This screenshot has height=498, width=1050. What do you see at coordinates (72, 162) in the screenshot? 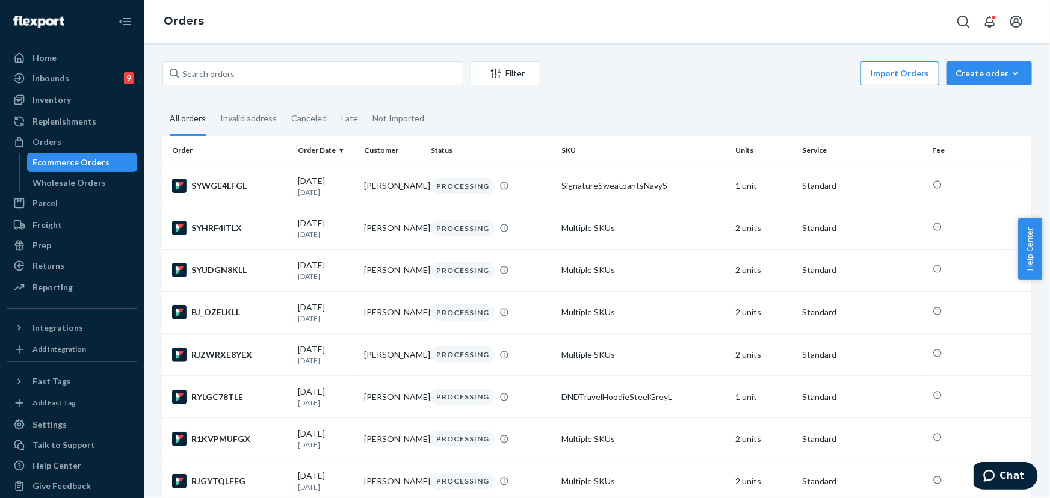
I see `div: Ecommerce Orders` at bounding box center [72, 162].